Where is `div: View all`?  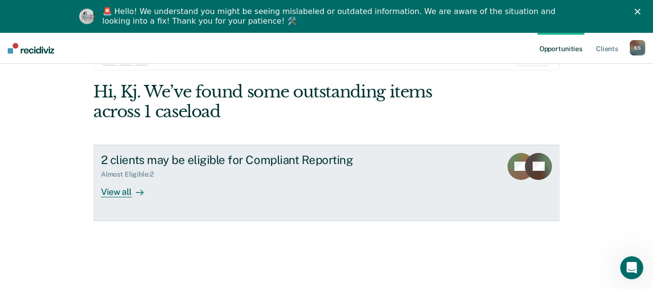
div: View all is located at coordinates (128, 188).